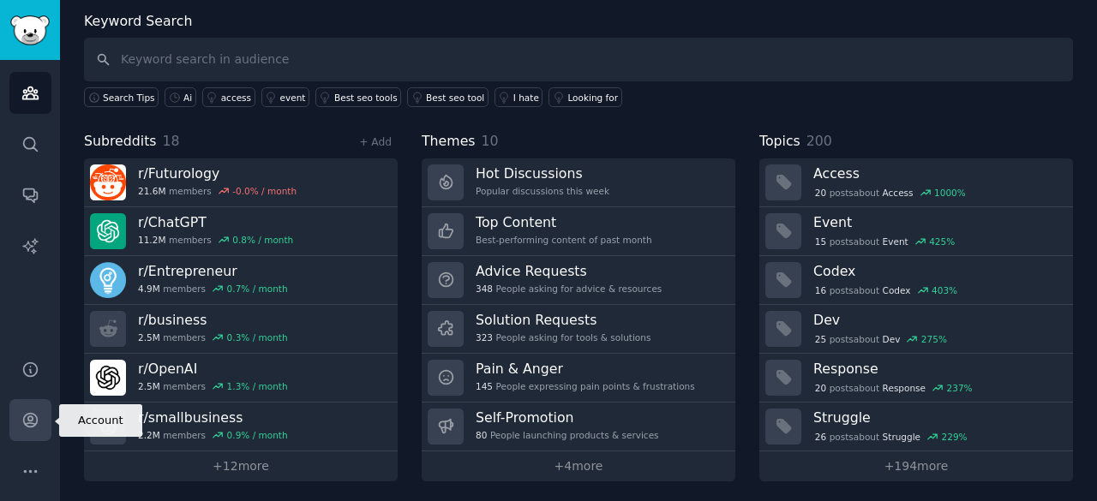 Image resolution: width=1097 pixels, height=501 pixels. Describe the element at coordinates (916, 466) in the screenshot. I see `a: +194more` at that location.